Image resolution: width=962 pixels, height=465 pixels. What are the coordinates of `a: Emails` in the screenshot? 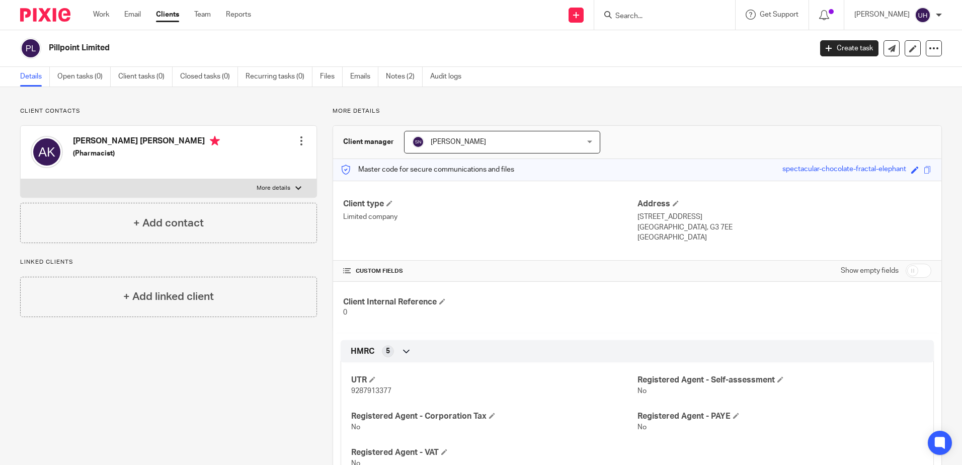 It's located at (364, 76).